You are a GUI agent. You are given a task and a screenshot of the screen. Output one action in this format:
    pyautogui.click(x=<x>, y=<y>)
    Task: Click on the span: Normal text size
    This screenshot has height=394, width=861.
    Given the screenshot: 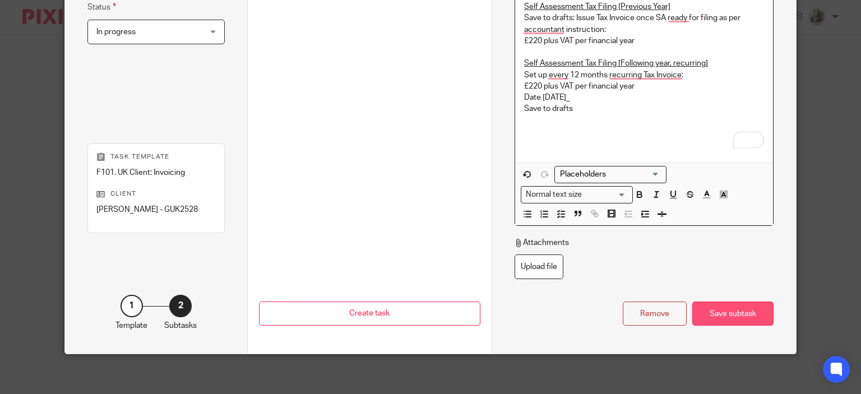 What is the action you would take?
    pyautogui.click(x=554, y=194)
    